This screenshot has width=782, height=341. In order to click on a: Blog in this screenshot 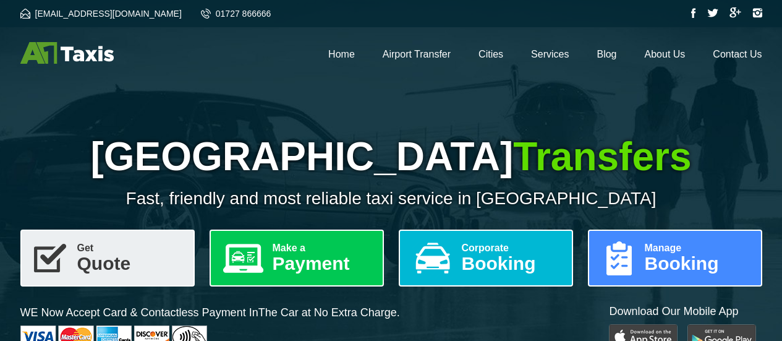, I will do `click(607, 54)`.